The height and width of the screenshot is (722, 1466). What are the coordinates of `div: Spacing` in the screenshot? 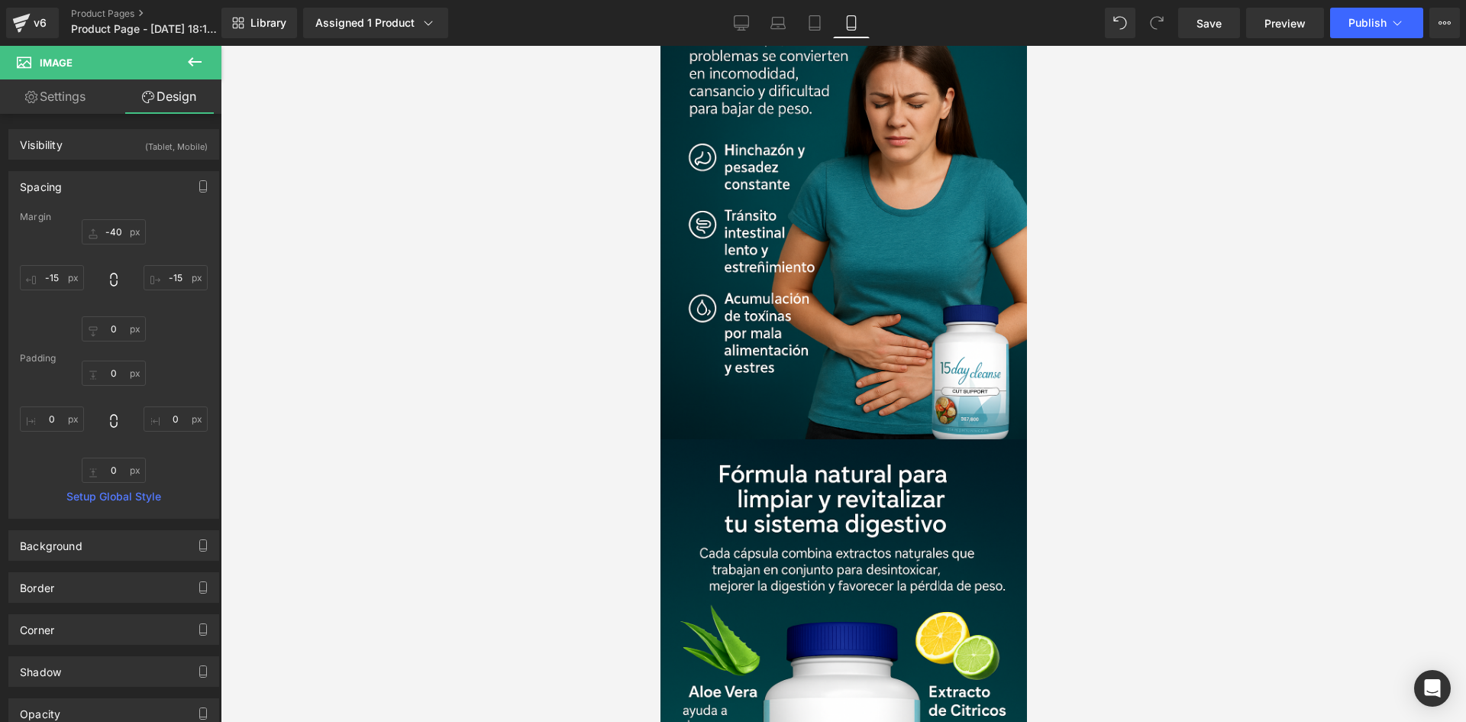 It's located at (40, 183).